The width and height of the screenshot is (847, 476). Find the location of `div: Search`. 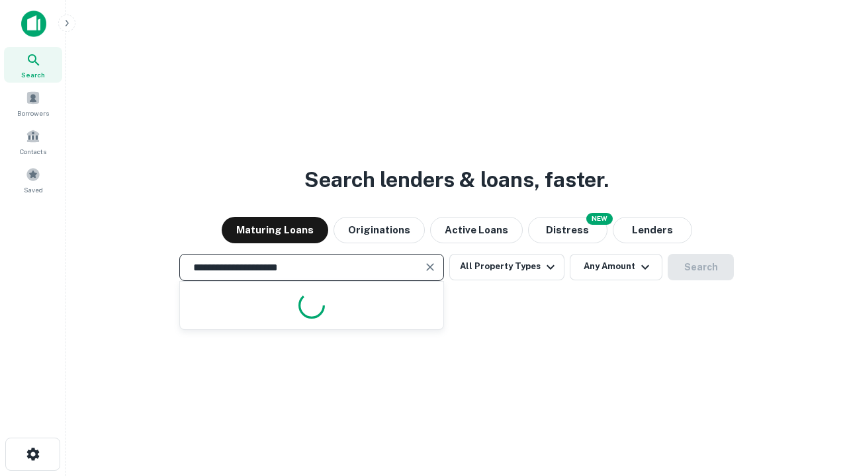

div: Search is located at coordinates (33, 65).